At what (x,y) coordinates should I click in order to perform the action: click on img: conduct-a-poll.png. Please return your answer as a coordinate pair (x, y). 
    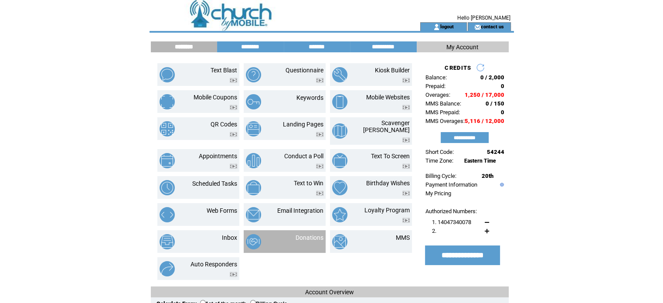
    Looking at the image, I should click on (253, 161).